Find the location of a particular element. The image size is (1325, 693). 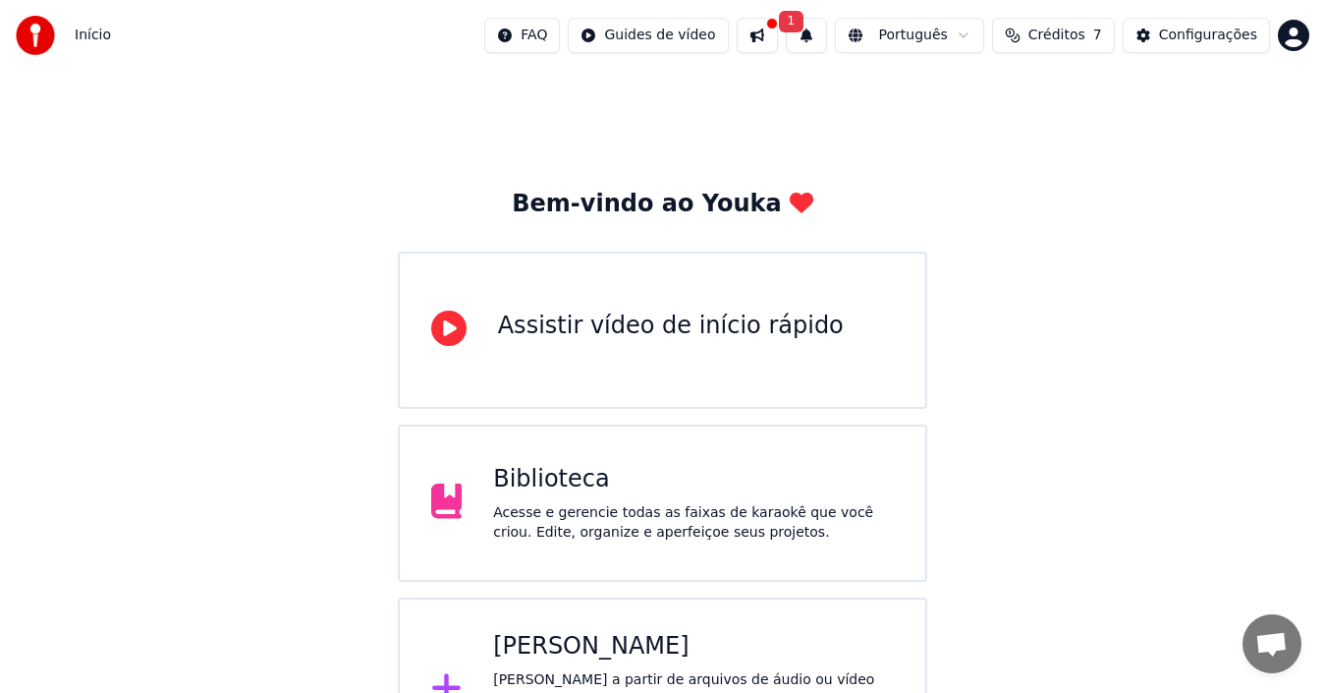

div: Bem-vindo ao Youka is located at coordinates (662, 204).